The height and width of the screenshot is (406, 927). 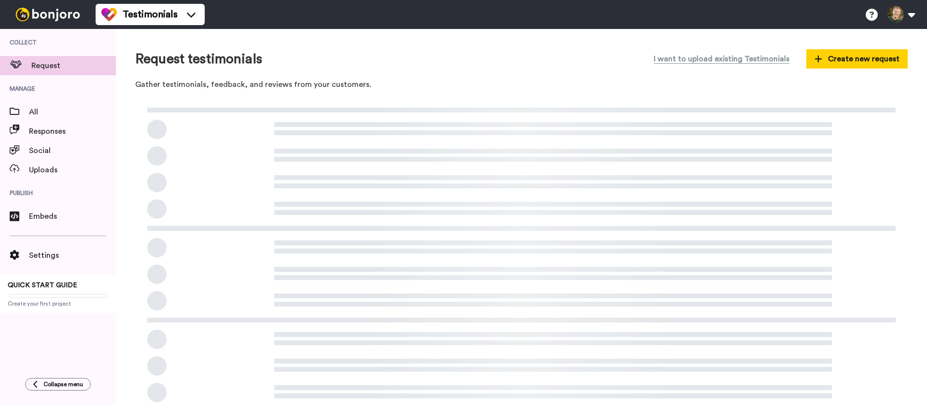 What do you see at coordinates (72, 255) in the screenshot?
I see `span: Settings` at bounding box center [72, 255].